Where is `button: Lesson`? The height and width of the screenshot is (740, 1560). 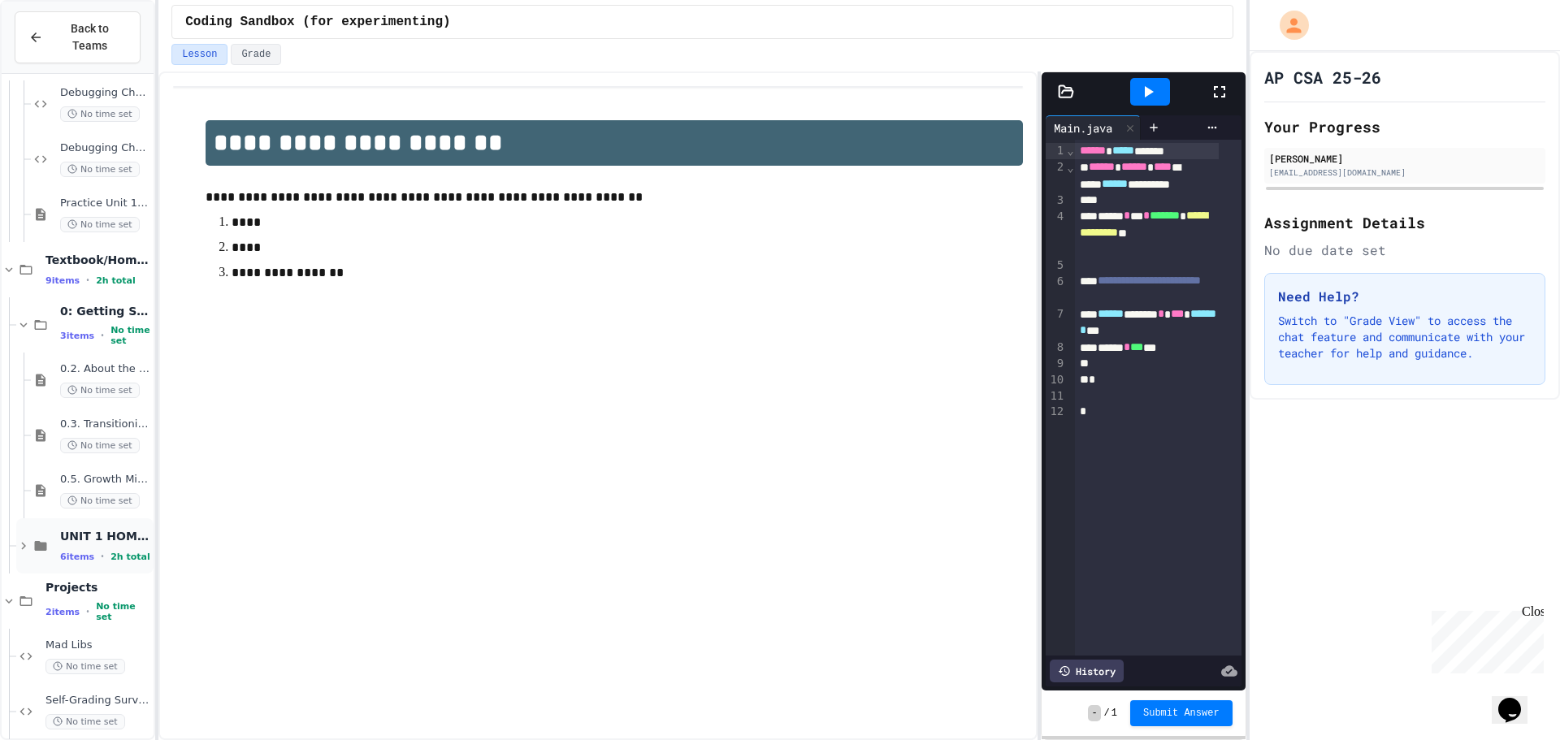 button: Lesson is located at coordinates (199, 54).